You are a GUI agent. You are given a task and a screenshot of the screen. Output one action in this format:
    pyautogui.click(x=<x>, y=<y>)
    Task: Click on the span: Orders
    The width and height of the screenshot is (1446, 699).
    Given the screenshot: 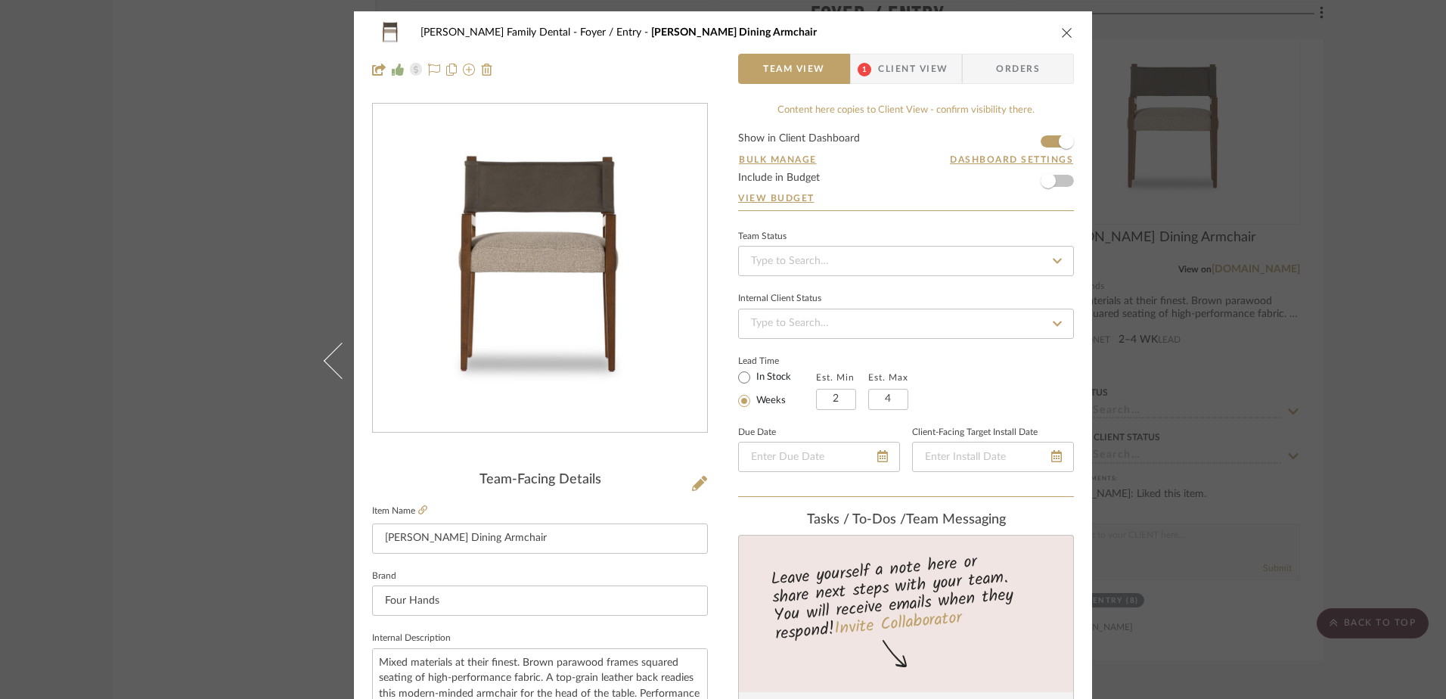 What is the action you would take?
    pyautogui.click(x=1018, y=69)
    